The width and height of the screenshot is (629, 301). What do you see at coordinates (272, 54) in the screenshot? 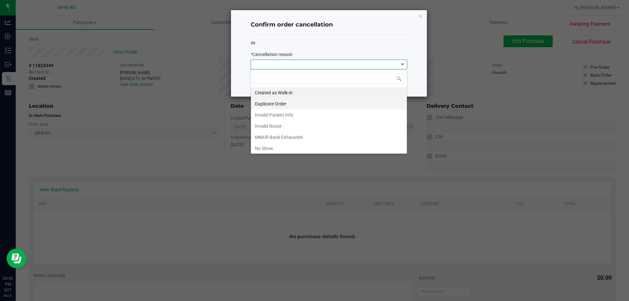
I see `span: Cancellation reason` at bounding box center [272, 54].